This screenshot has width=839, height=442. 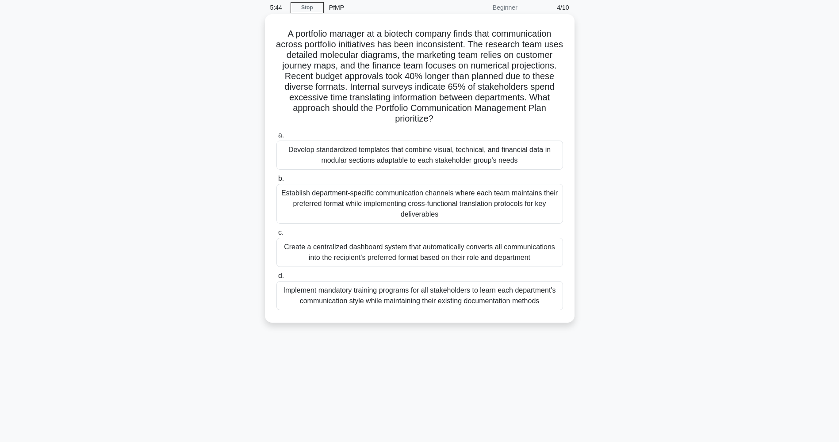 What do you see at coordinates (281, 135) in the screenshot?
I see `span: a.` at bounding box center [281, 135].